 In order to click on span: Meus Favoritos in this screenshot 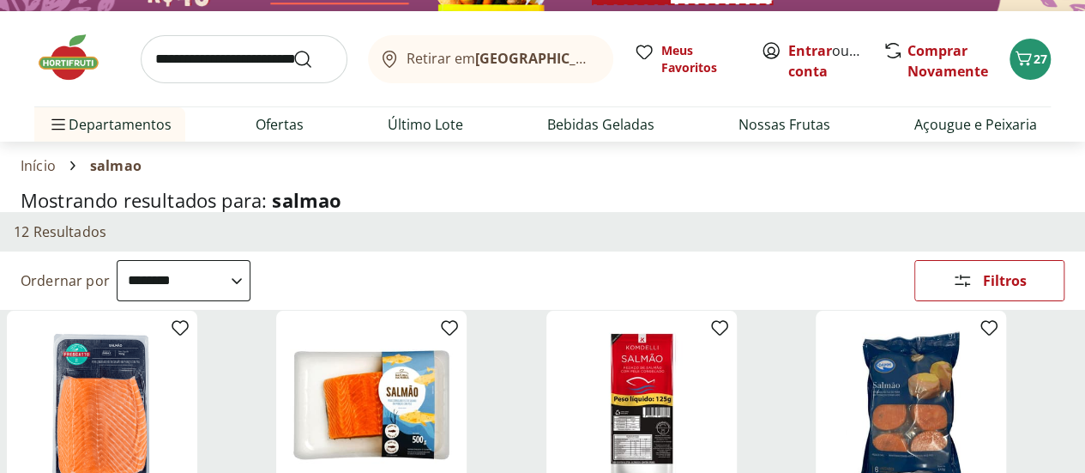, I will do `click(701, 59)`.